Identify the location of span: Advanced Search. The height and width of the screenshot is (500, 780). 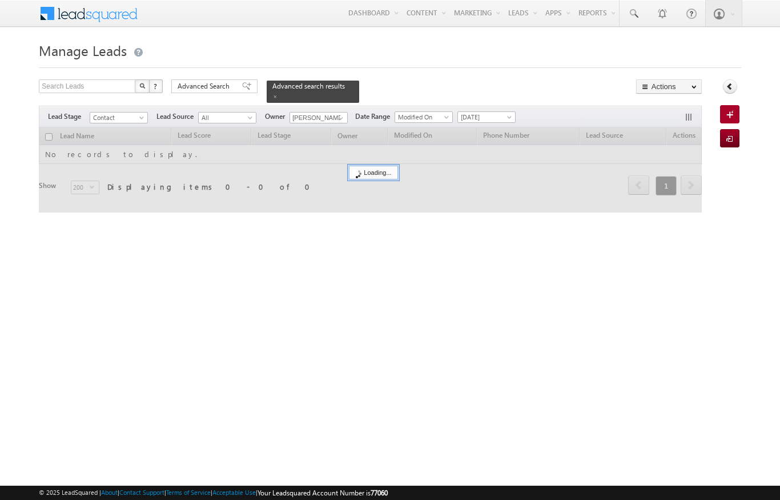
(205, 86).